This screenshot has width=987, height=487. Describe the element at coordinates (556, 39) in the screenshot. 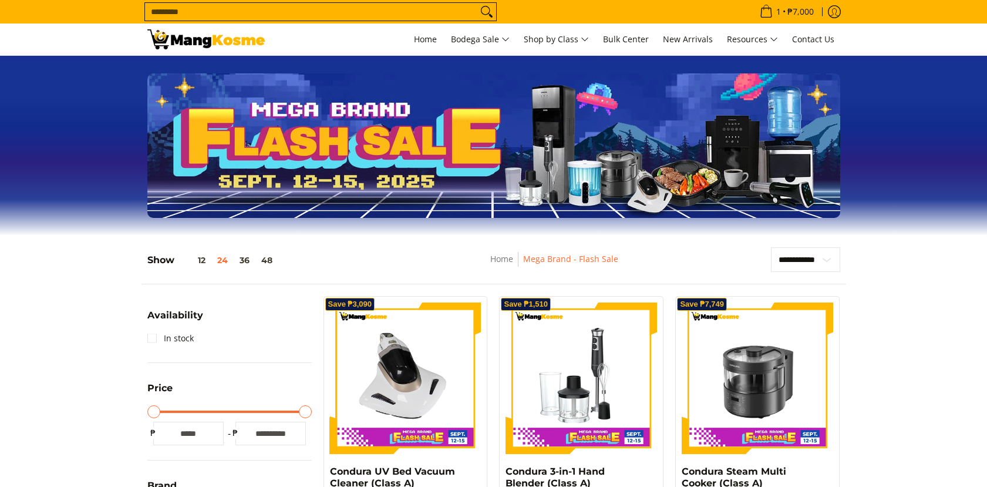

I see `a: Shop by Class` at that location.